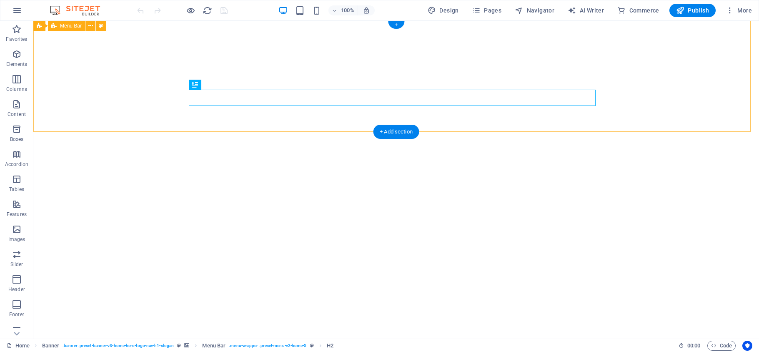 The width and height of the screenshot is (759, 352). Describe the element at coordinates (207, 10) in the screenshot. I see `i: Reload page` at that location.